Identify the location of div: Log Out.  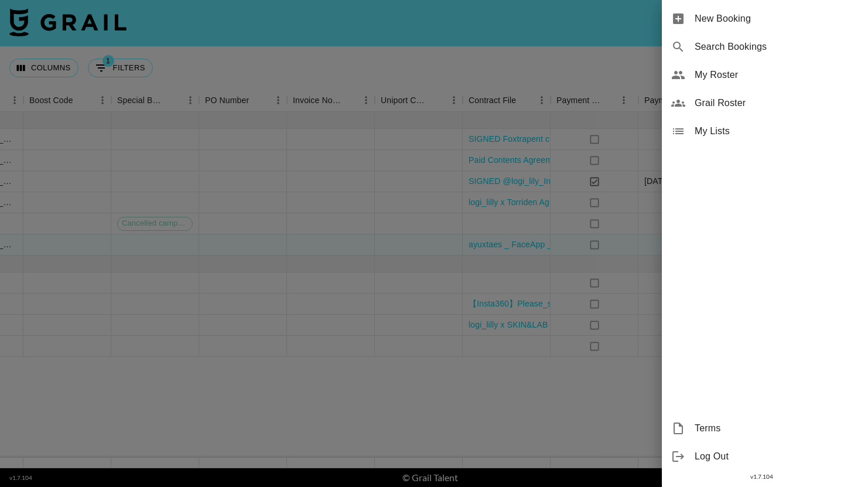
(761, 456).